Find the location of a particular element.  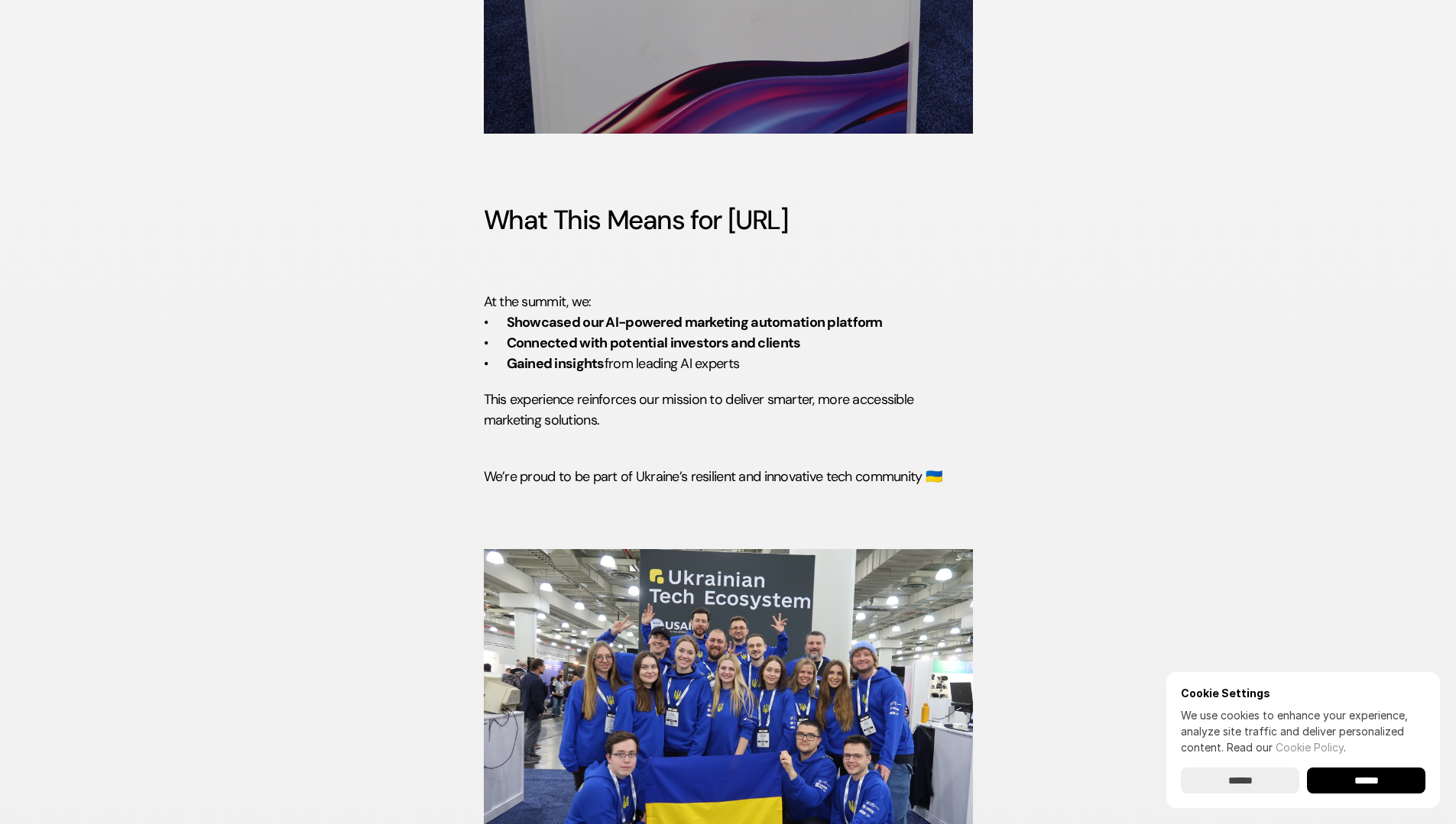

p: This experience reinforces our mission to deliver smarter, more accessible marketing solutions. is located at coordinates (729, 410).